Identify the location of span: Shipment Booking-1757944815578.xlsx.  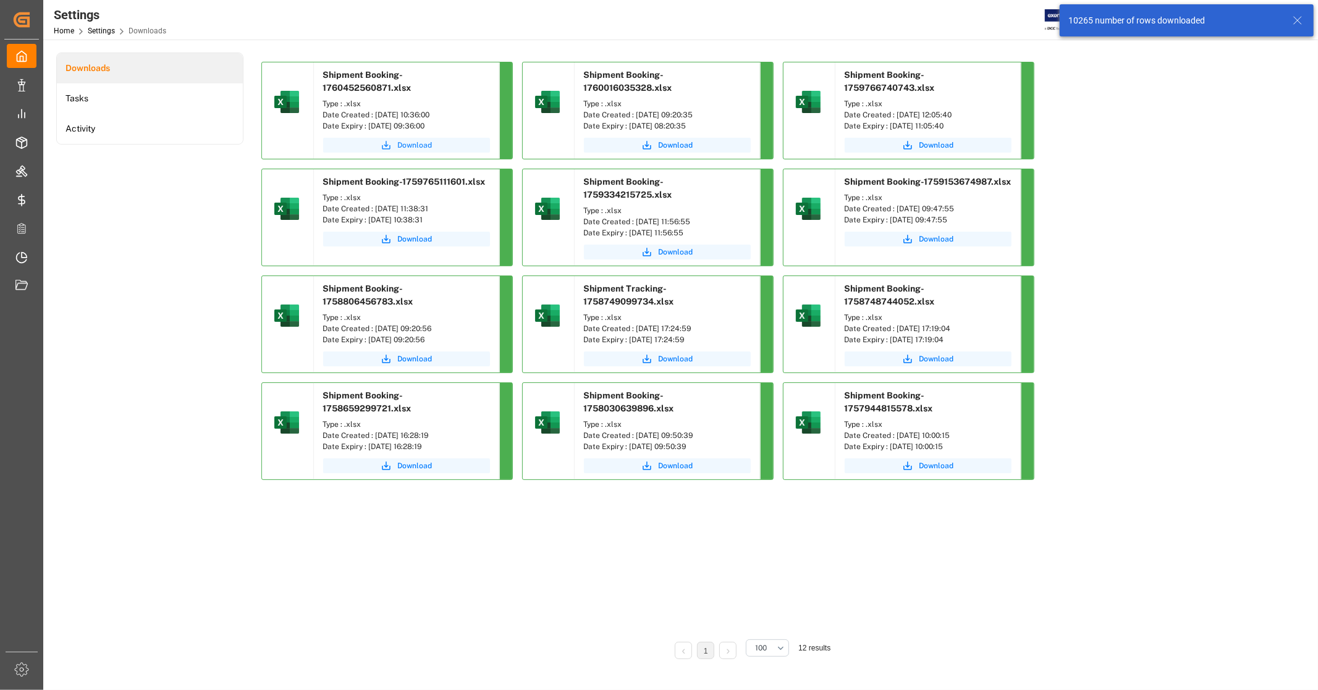
(888, 402).